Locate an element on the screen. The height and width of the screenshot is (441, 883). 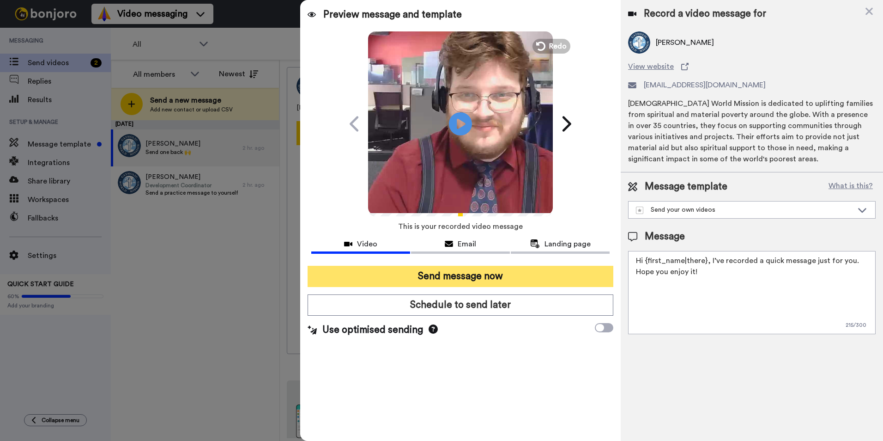
div: Have your cake and eat it too!🍰 is located at coordinates (102, 24).